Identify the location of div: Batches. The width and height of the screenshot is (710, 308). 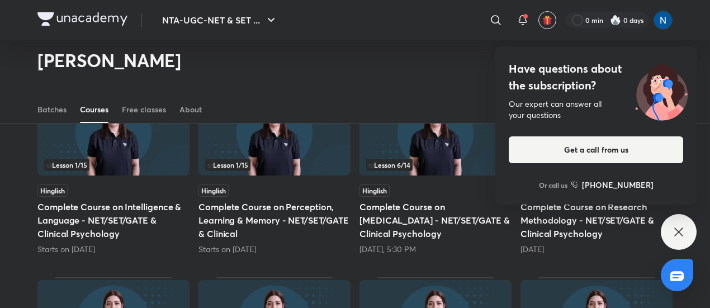
(52, 110).